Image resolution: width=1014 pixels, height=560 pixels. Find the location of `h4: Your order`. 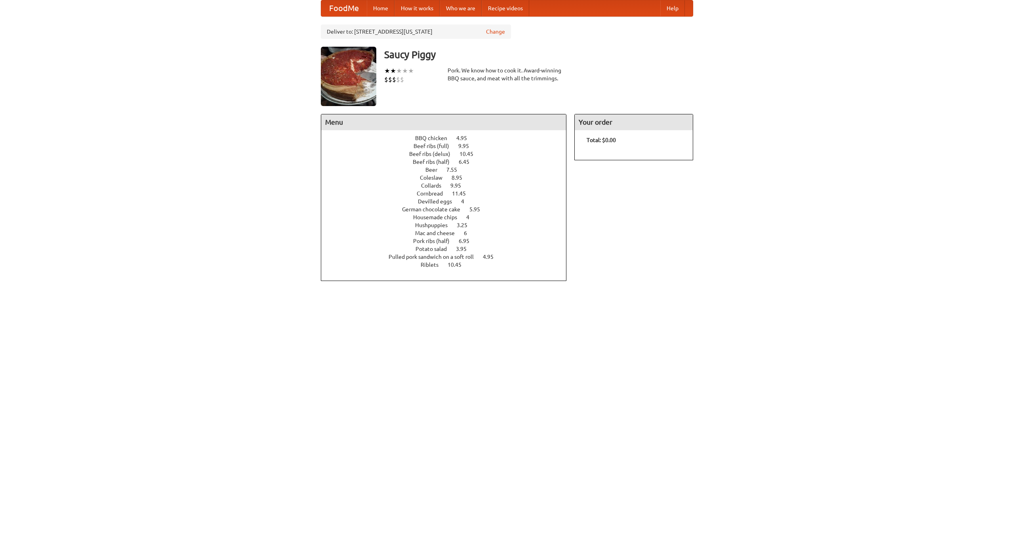

h4: Your order is located at coordinates (634, 122).